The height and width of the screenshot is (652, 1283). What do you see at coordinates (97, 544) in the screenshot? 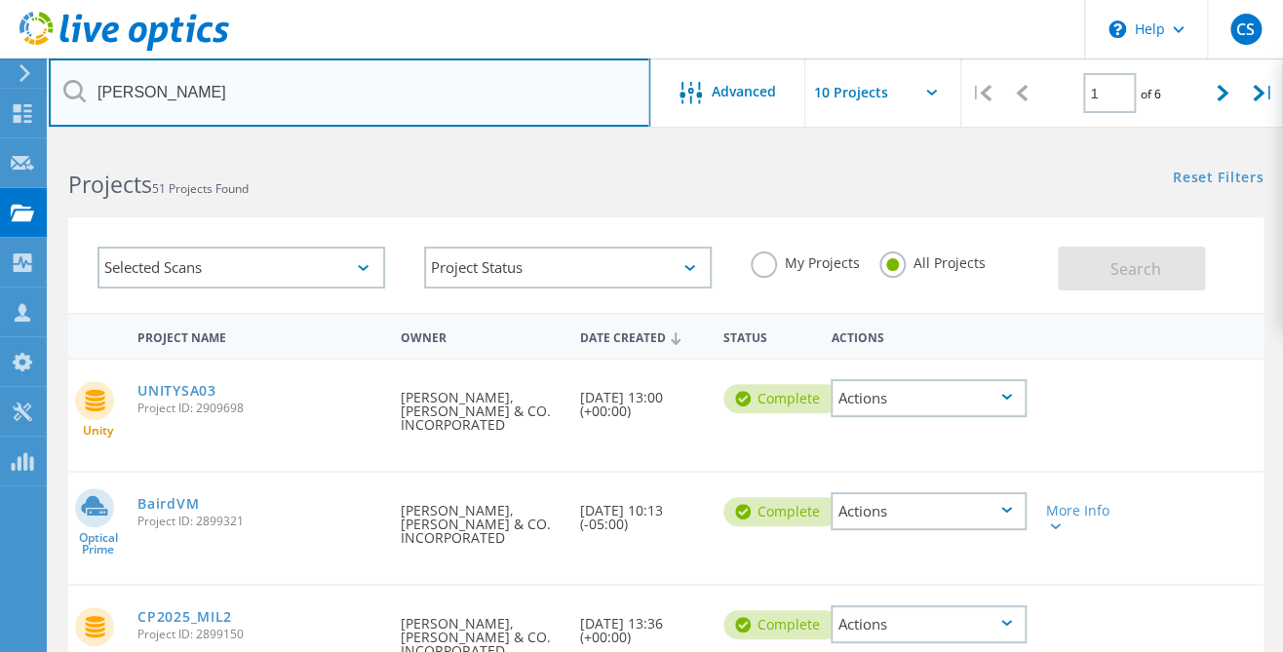
I see `span: Optical Prime` at bounding box center [97, 544].